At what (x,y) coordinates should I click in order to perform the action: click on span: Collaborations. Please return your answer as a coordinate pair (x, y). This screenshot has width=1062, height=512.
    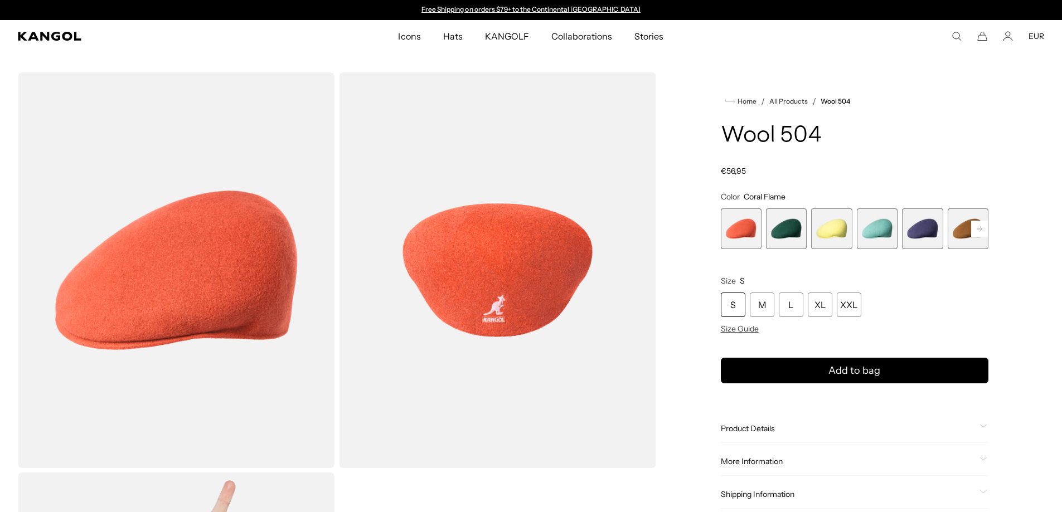
    Looking at the image, I should click on (582, 36).